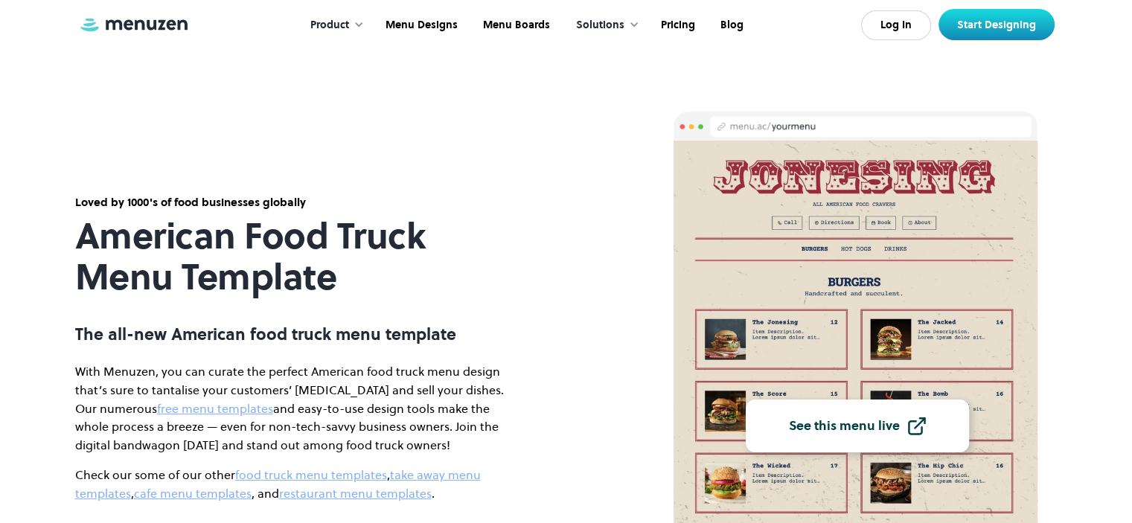 This screenshot has height=523, width=1132. What do you see at coordinates (844, 427) in the screenshot?
I see `div: See this menu live` at bounding box center [844, 427].